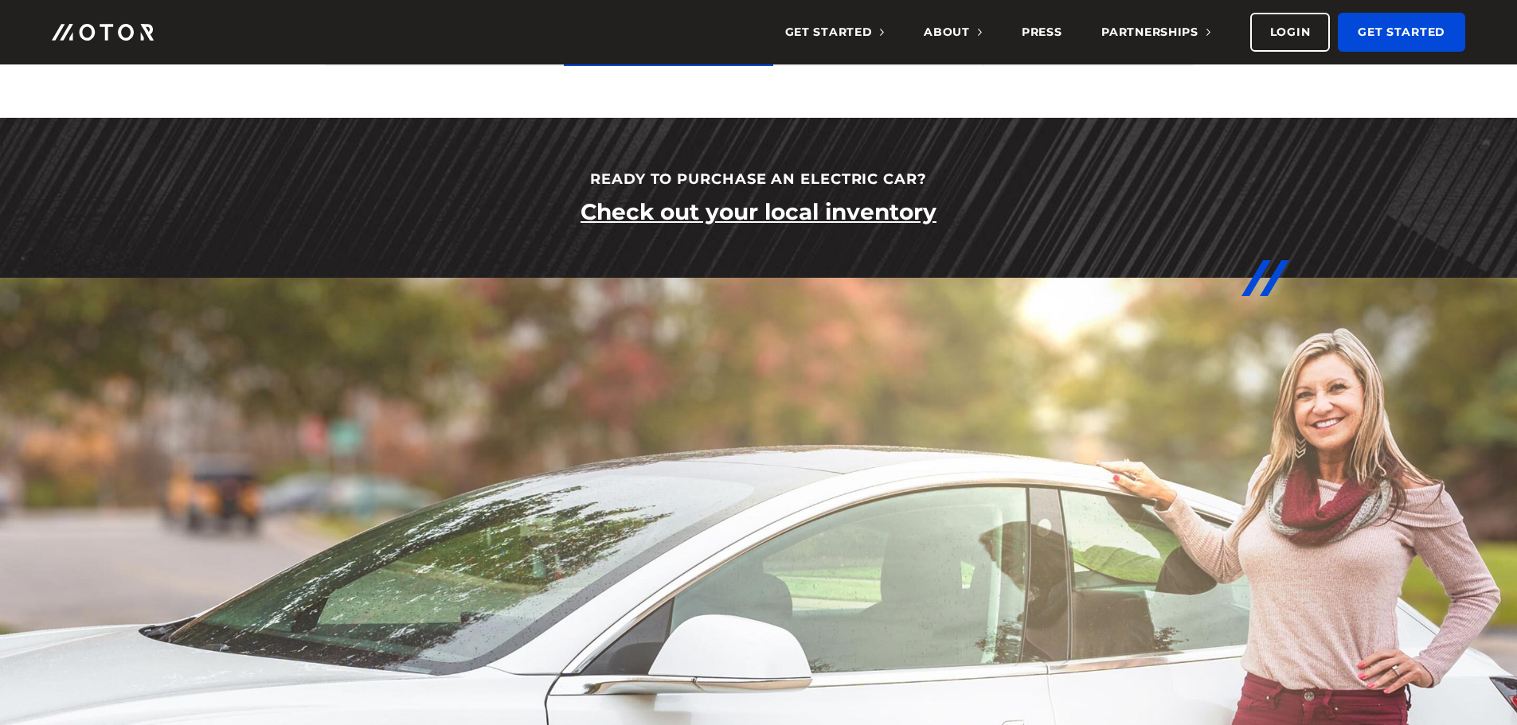  Describe the element at coordinates (835, 32) in the screenshot. I see `span: Get Started` at that location.